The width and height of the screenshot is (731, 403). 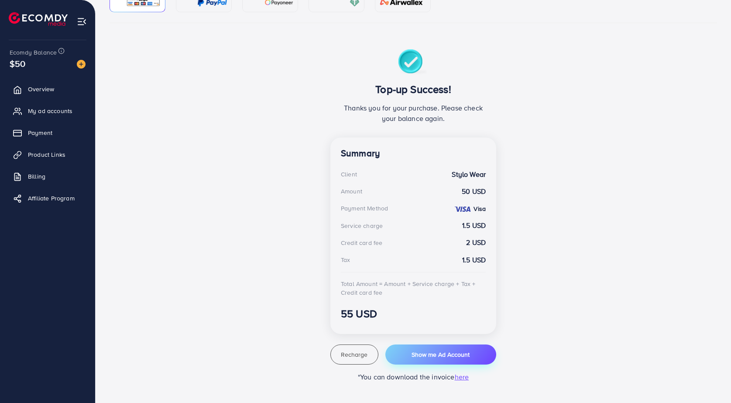 I want to click on span: $50, so click(x=17, y=63).